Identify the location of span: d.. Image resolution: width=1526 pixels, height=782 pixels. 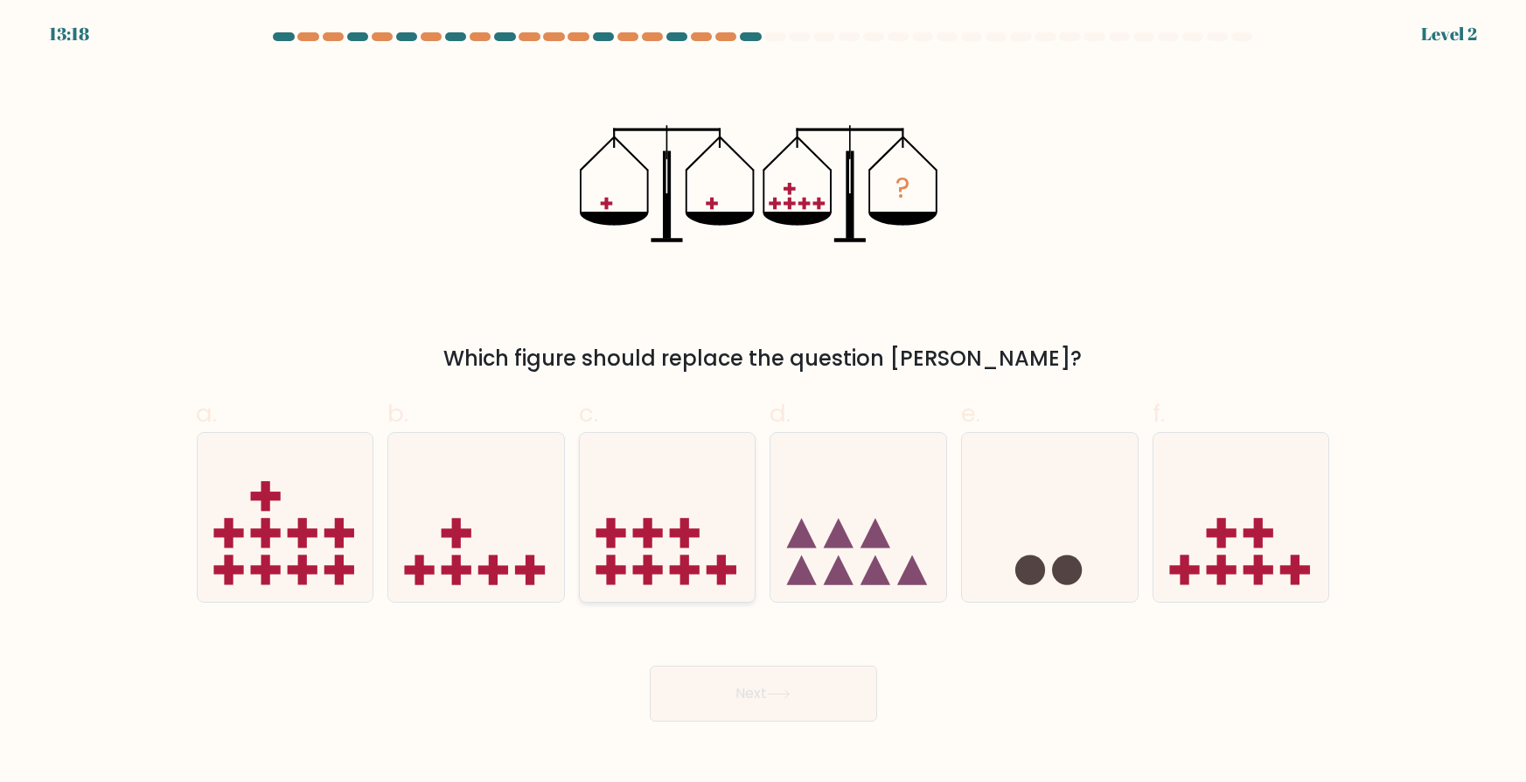
(780, 413).